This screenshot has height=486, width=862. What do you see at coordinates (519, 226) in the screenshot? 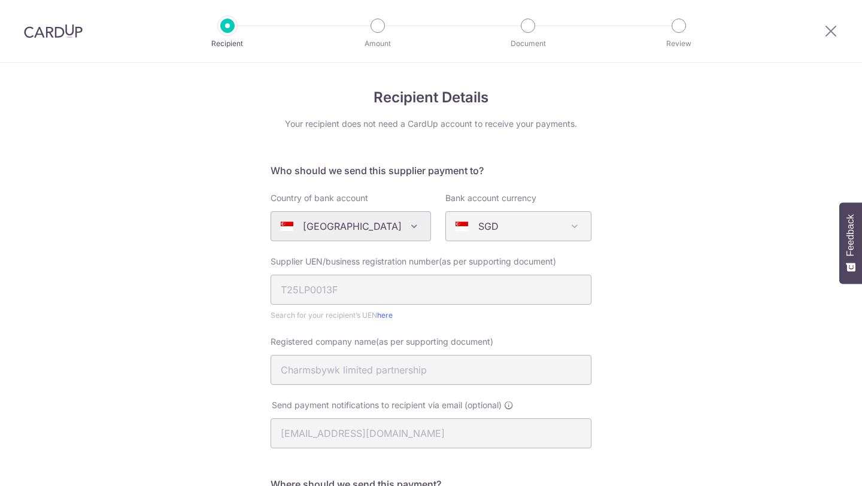
I see `span: SGD` at bounding box center [519, 226].